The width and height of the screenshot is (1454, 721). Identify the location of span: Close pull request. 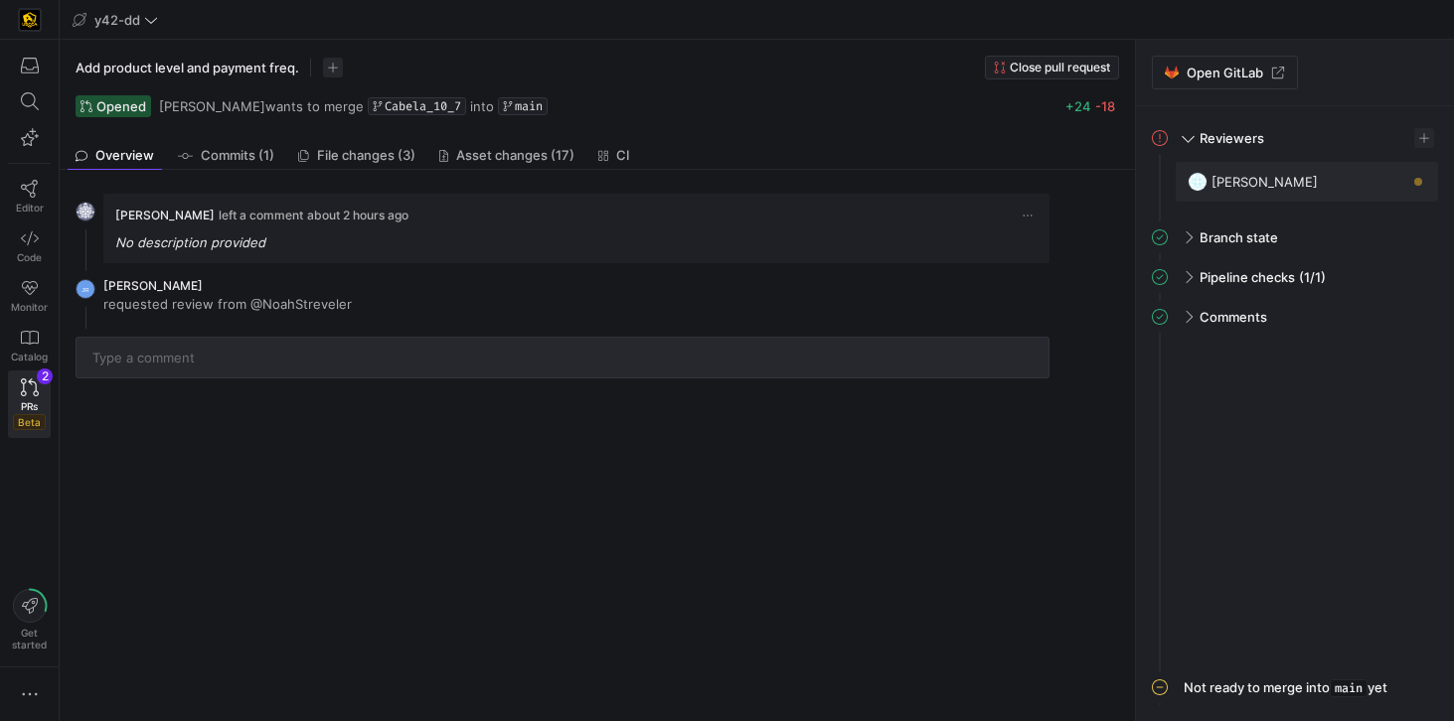
(1059, 68).